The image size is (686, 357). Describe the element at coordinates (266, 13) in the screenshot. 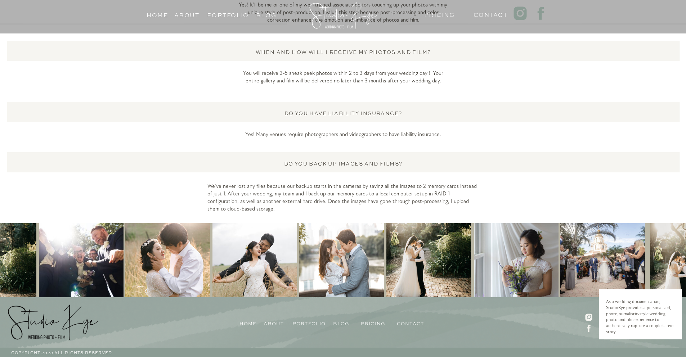

I see `a: Blog` at that location.